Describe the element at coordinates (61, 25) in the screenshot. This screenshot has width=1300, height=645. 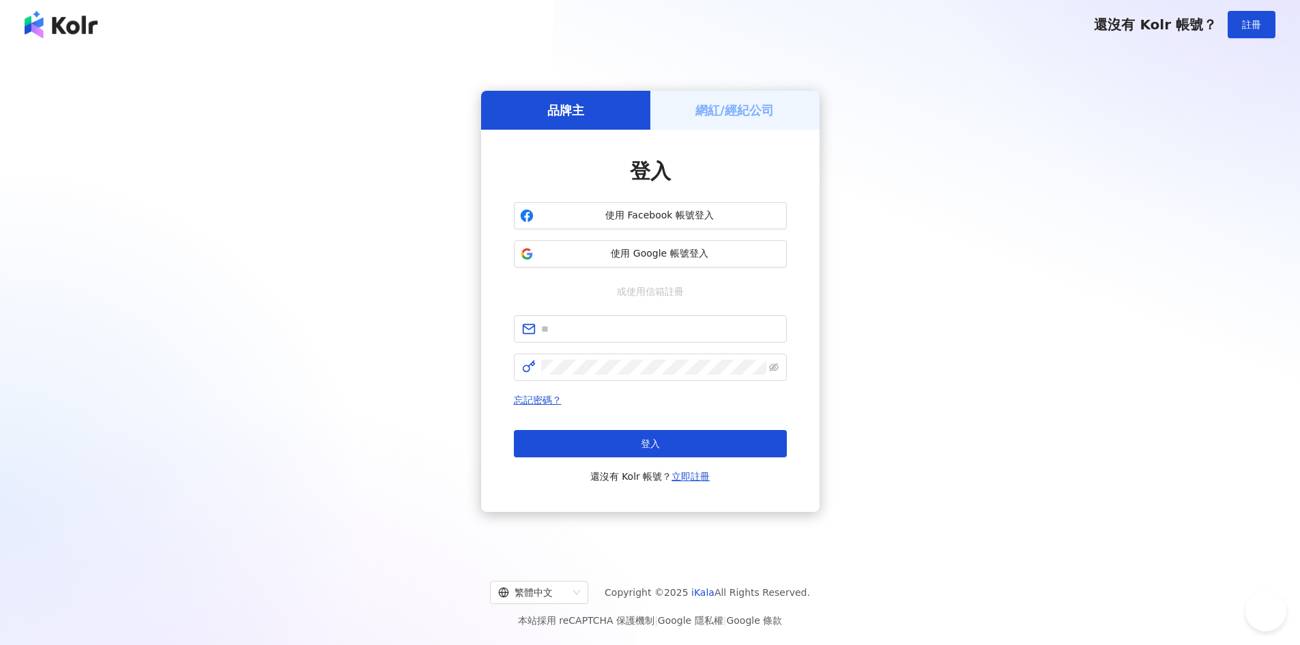
I see `img: logo` at that location.